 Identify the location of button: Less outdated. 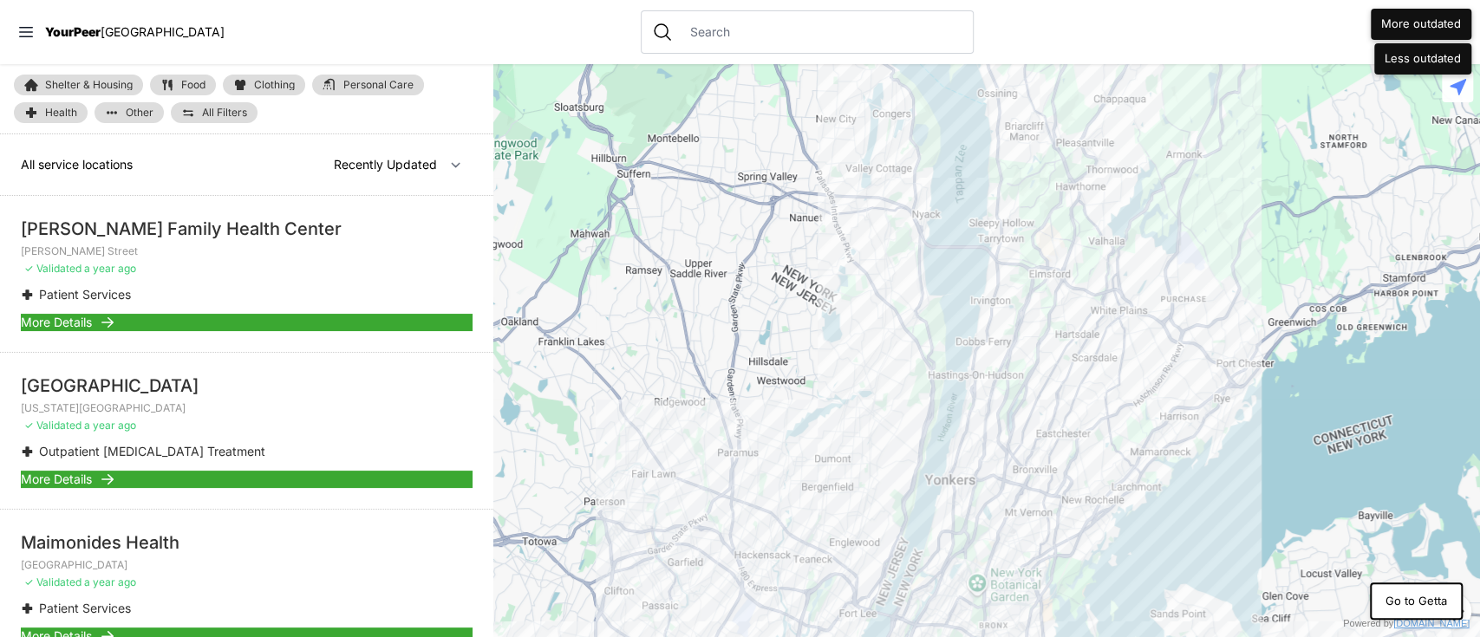
(1423, 59).